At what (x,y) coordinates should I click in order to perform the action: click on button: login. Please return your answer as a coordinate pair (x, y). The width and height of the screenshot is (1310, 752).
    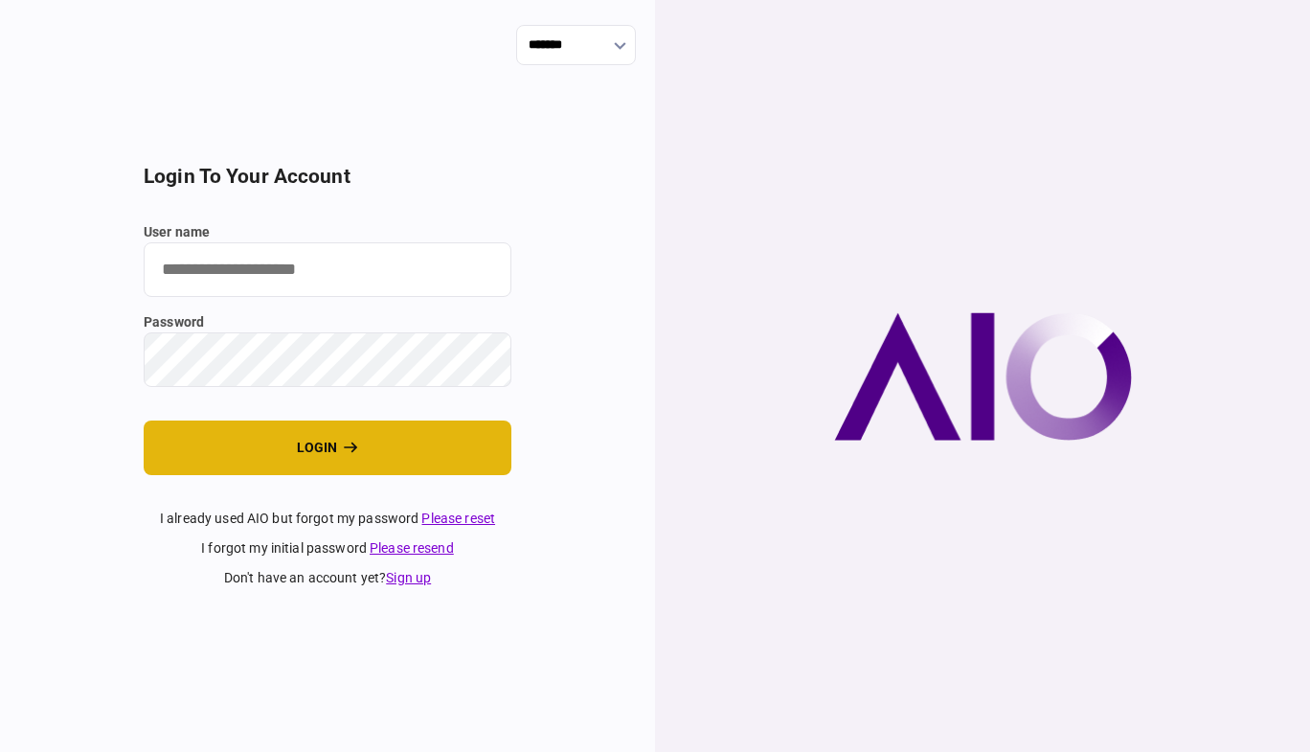
    Looking at the image, I should click on (327, 447).